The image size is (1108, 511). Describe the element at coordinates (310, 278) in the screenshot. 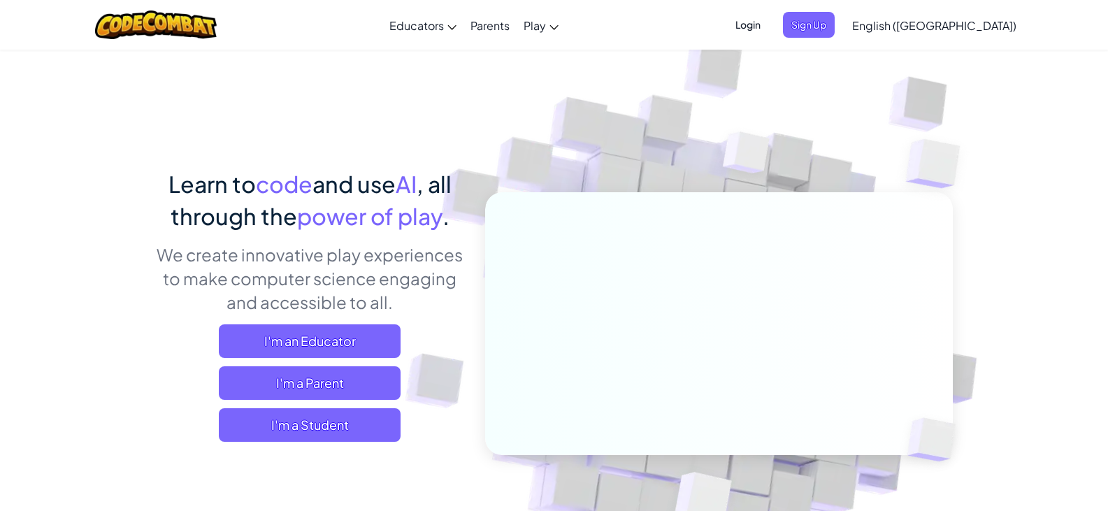

I see `p: We create innovative play experiences to make computer science engaging and accessible to all.` at that location.